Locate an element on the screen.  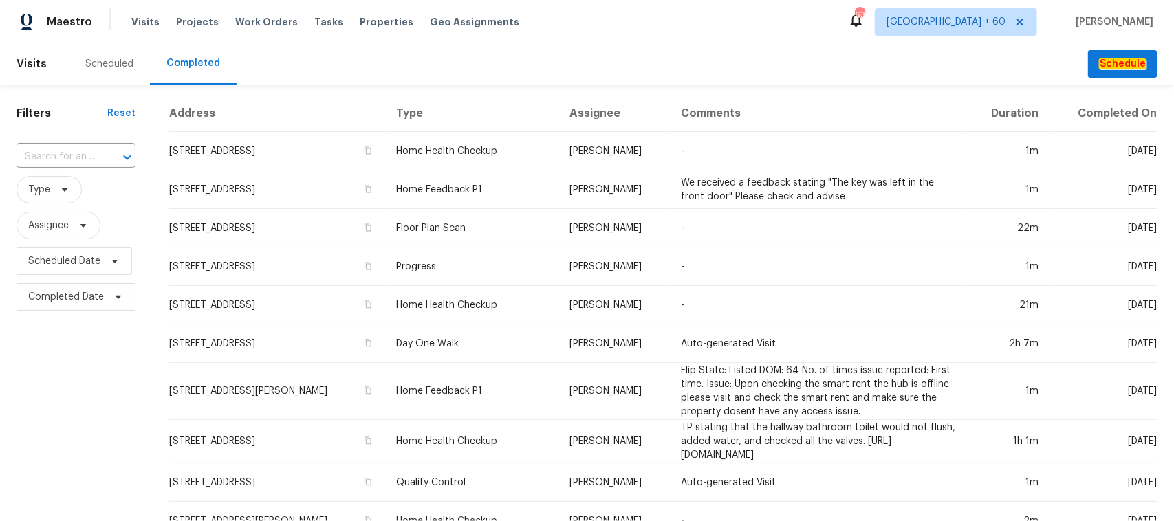
span: Scheduled Date is located at coordinates (64, 261).